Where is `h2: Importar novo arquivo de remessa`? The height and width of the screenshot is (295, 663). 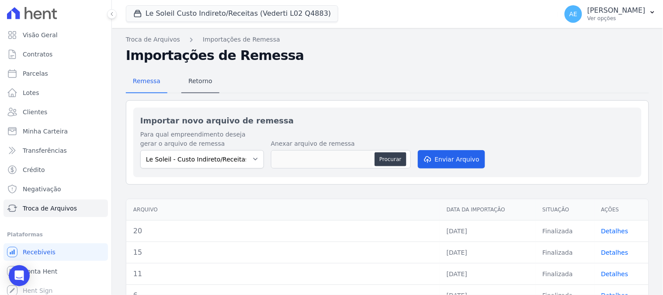
h2: Importar novo arquivo de remessa is located at coordinates (387, 120).